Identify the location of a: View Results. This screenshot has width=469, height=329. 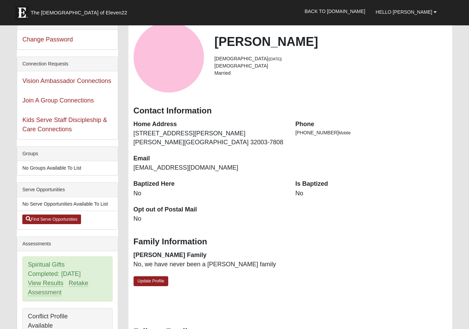
(46, 283).